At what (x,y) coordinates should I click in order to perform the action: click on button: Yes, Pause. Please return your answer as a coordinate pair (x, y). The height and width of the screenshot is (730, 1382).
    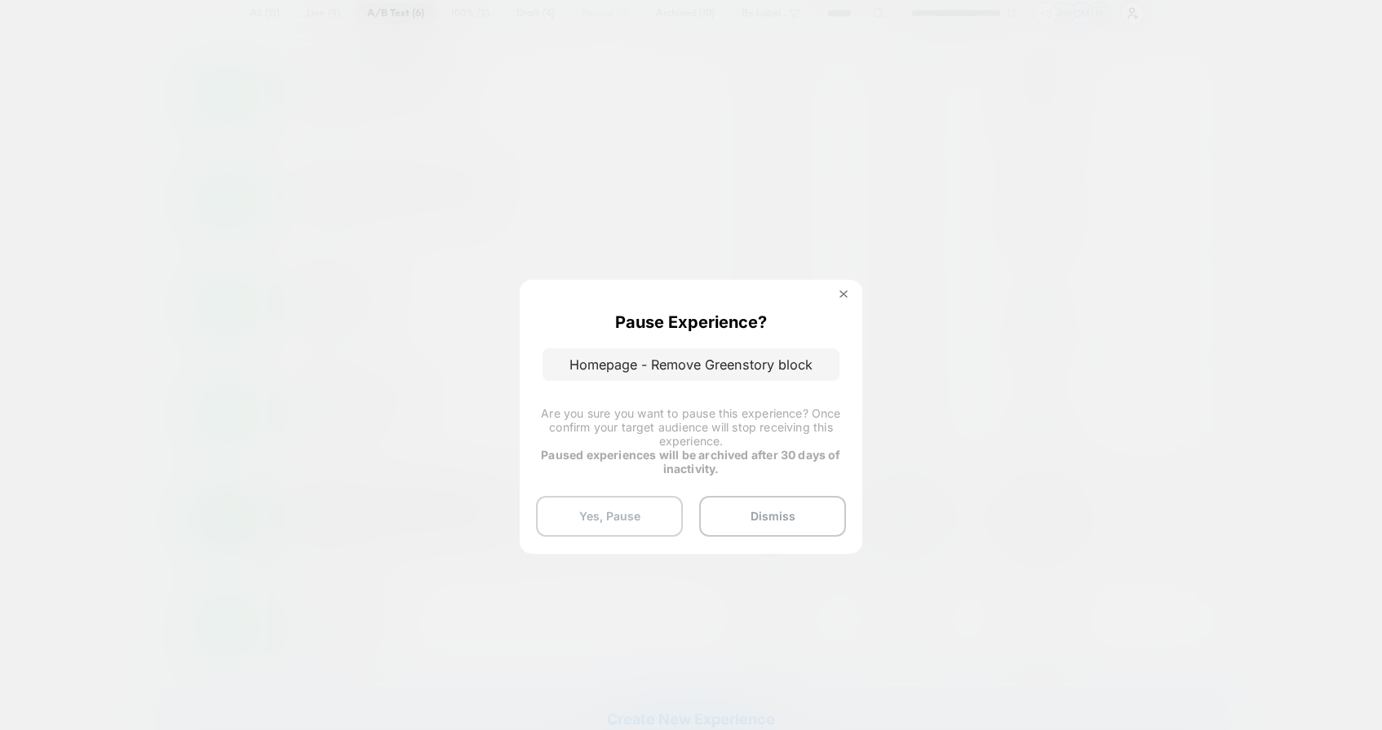
    Looking at the image, I should click on (609, 516).